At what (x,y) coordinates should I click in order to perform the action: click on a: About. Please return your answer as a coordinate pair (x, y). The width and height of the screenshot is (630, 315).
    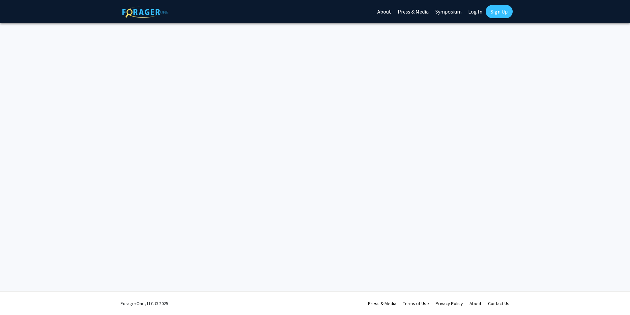
    Looking at the image, I should click on (476, 303).